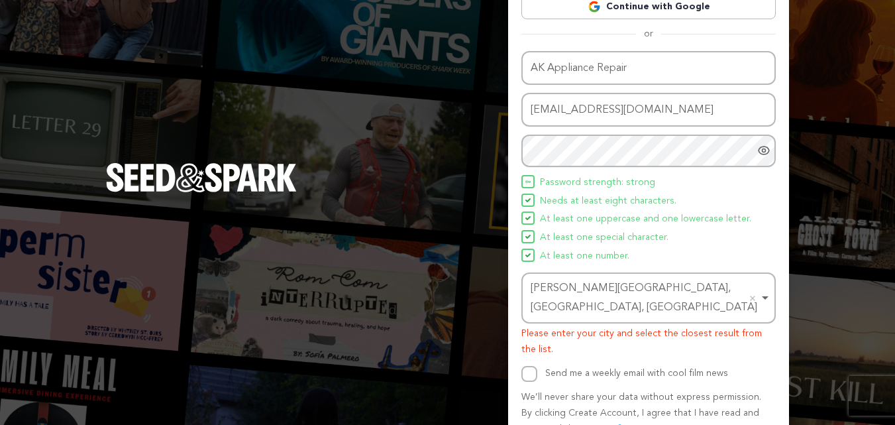  What do you see at coordinates (201, 191) in the screenshot?
I see `a: Seed&Spark Homepage` at bounding box center [201, 191].